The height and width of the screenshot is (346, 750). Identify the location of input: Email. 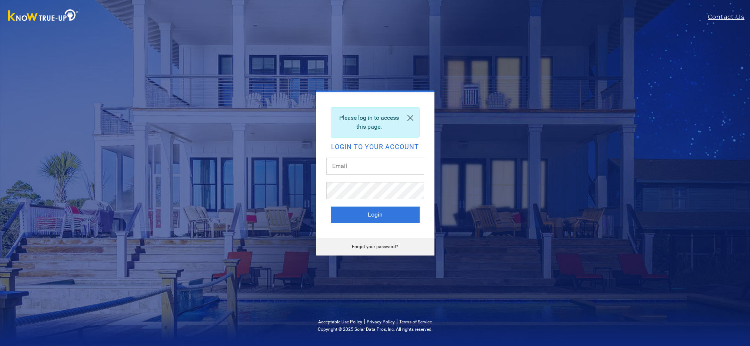
(375, 166).